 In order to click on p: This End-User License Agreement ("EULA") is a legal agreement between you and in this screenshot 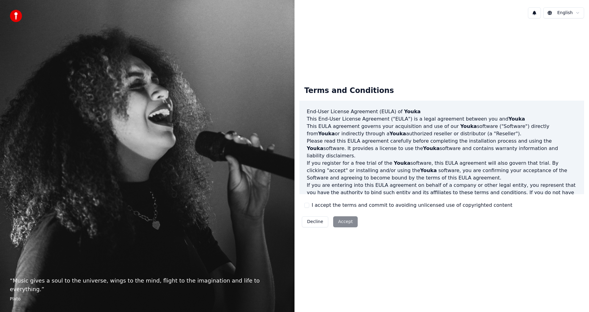, I will do `click(442, 119)`.